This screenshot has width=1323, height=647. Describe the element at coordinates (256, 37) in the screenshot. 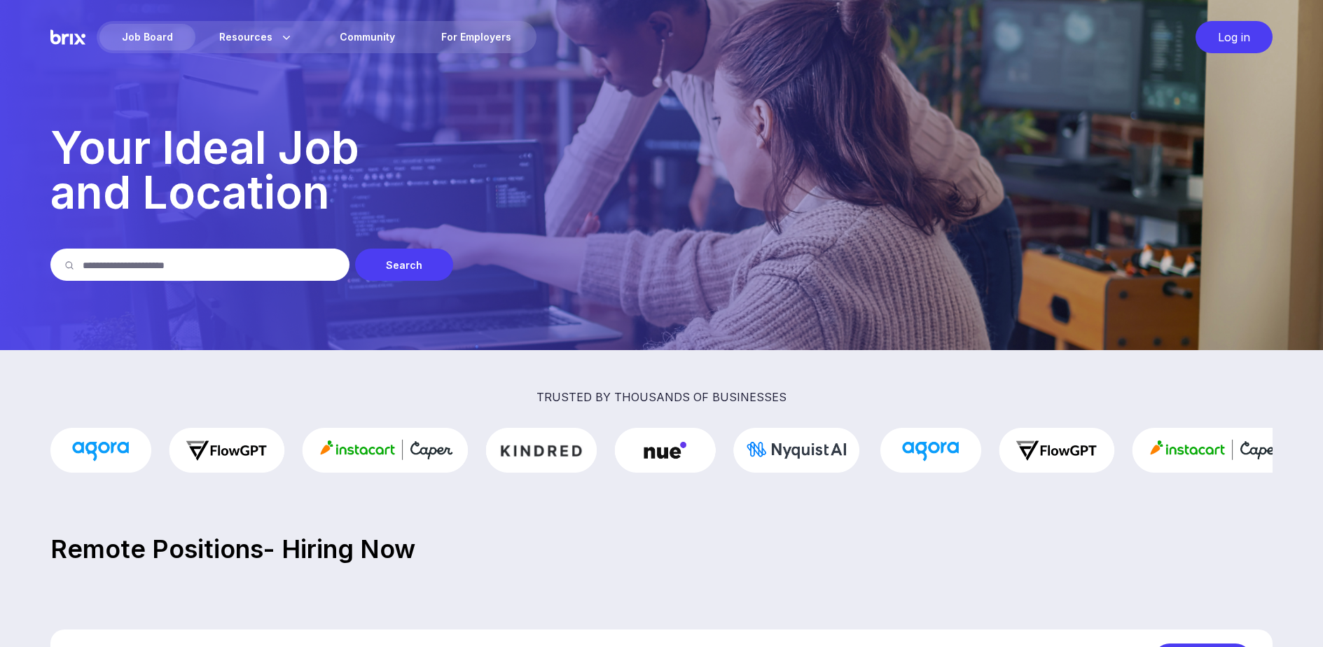

I see `div: Resources` at that location.